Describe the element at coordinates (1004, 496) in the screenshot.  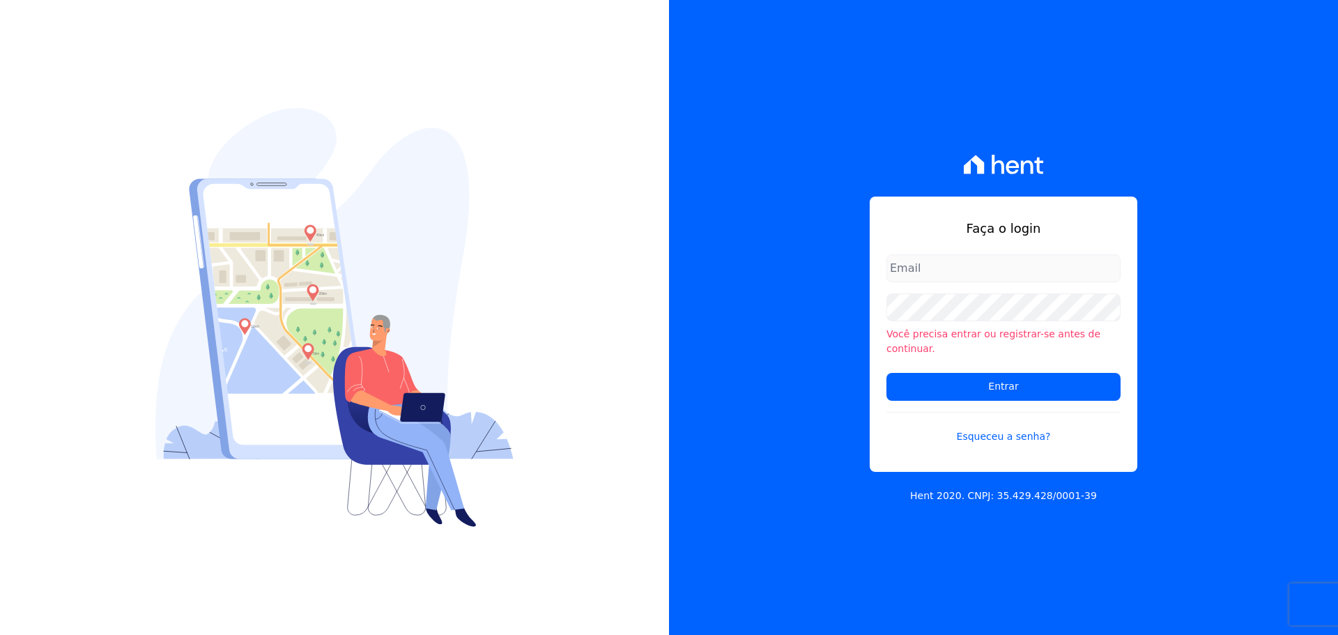
I see `p: Hent 2020. CNPJ: 35.429.428/0001-39` at that location.